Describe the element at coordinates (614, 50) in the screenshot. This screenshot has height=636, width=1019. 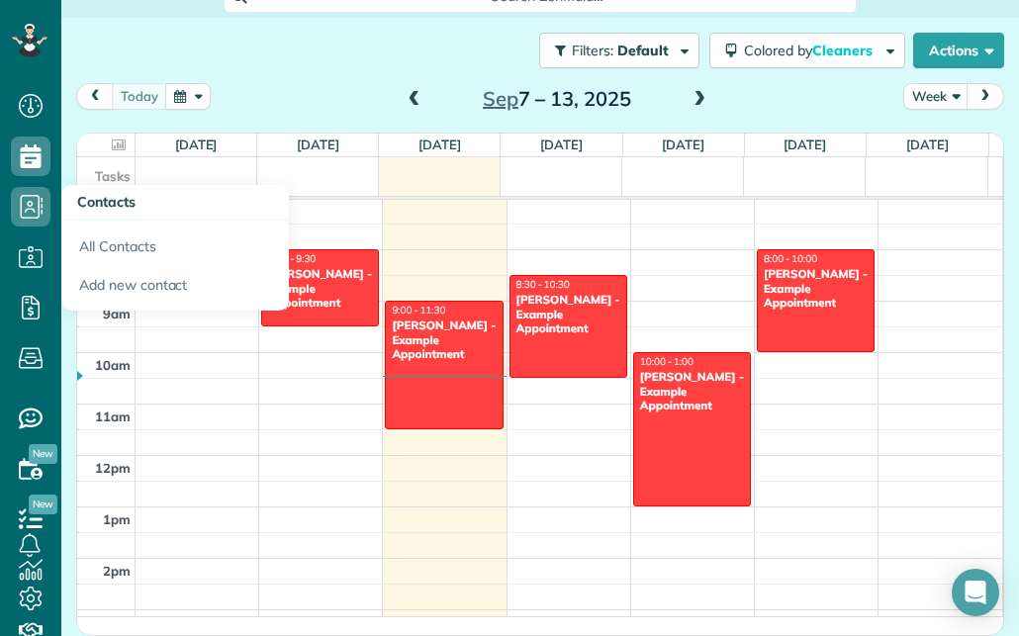
I see `a: Filters: Default` at that location.